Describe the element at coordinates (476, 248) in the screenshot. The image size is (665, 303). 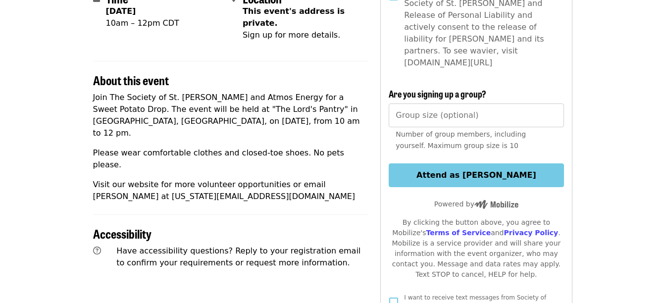
I see `div: By clicking the button above, you agree to Mobilize's and . Mobilize is a service provider and wi...` at that location.